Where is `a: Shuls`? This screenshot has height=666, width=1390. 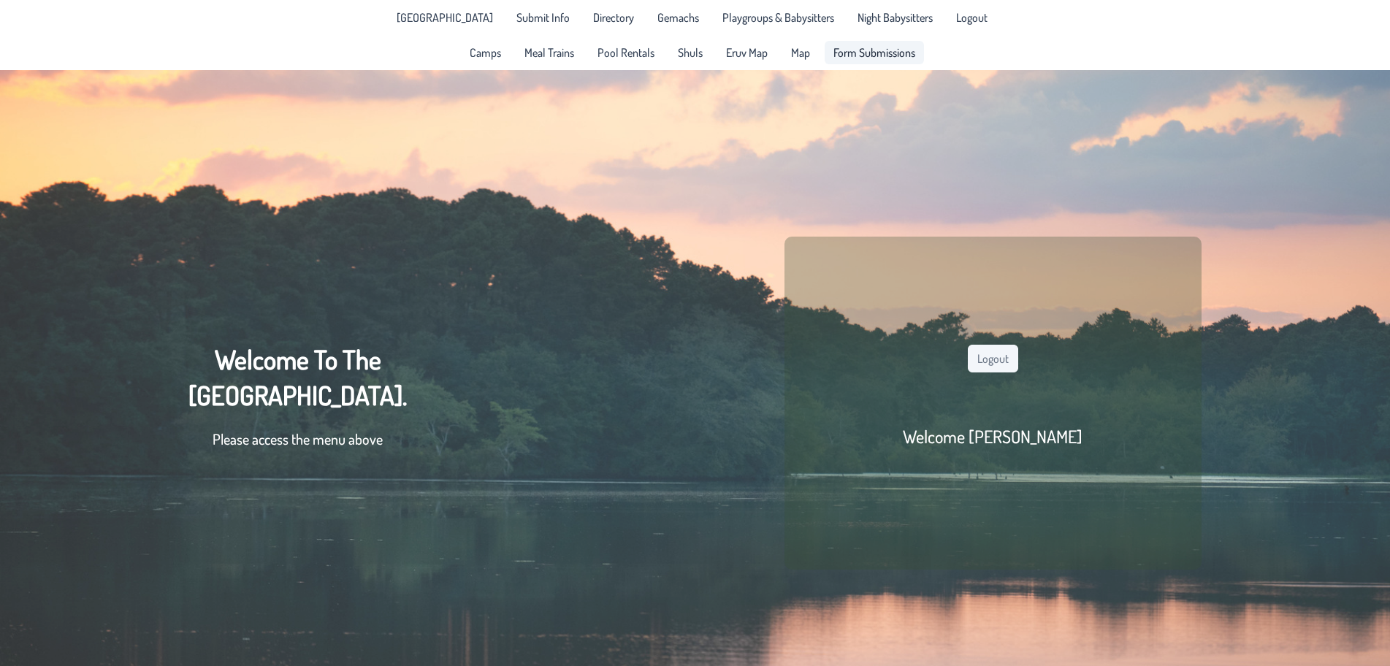
a: Shuls is located at coordinates (690, 53).